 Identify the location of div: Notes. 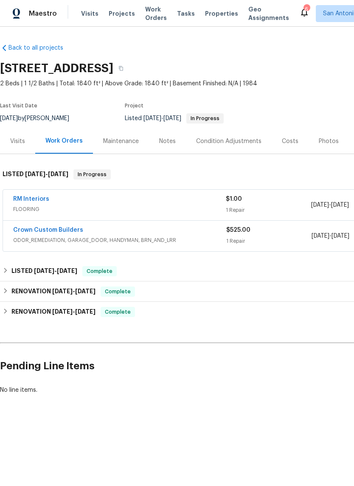
(167, 141).